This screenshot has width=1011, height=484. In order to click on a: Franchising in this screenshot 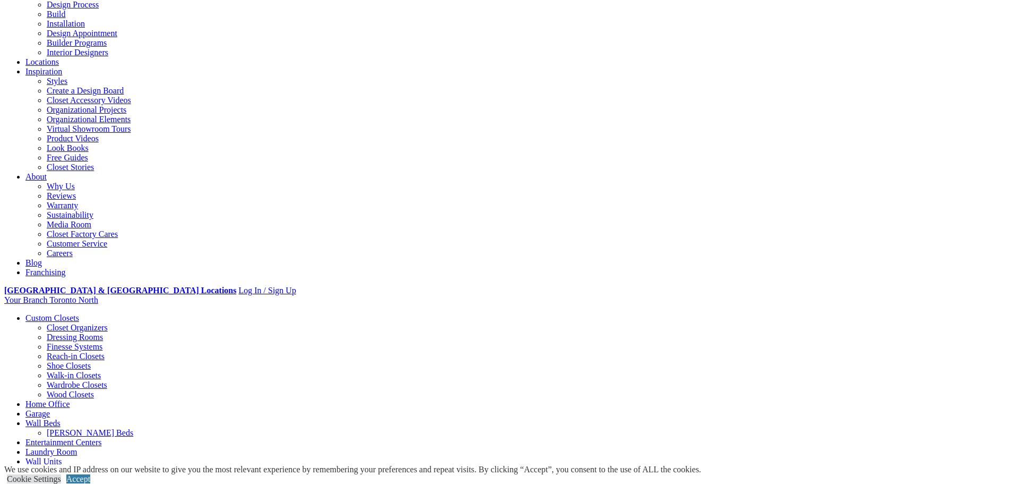, I will do `click(46, 272)`.